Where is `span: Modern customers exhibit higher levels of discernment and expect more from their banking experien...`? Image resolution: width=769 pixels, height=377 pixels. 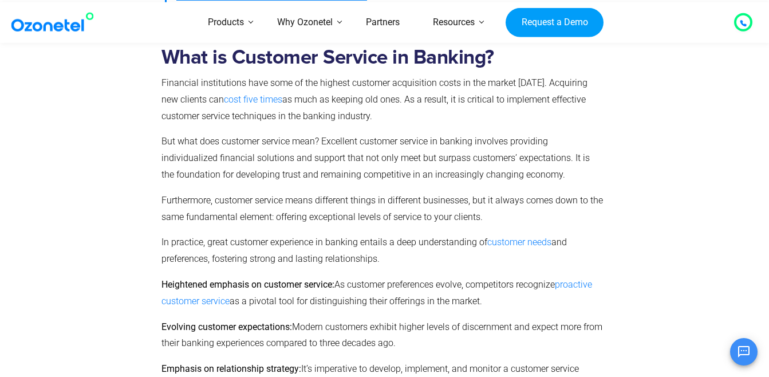 span: Modern customers exhibit higher levels of discernment and expect more from their banking experien... is located at coordinates (382, 335).